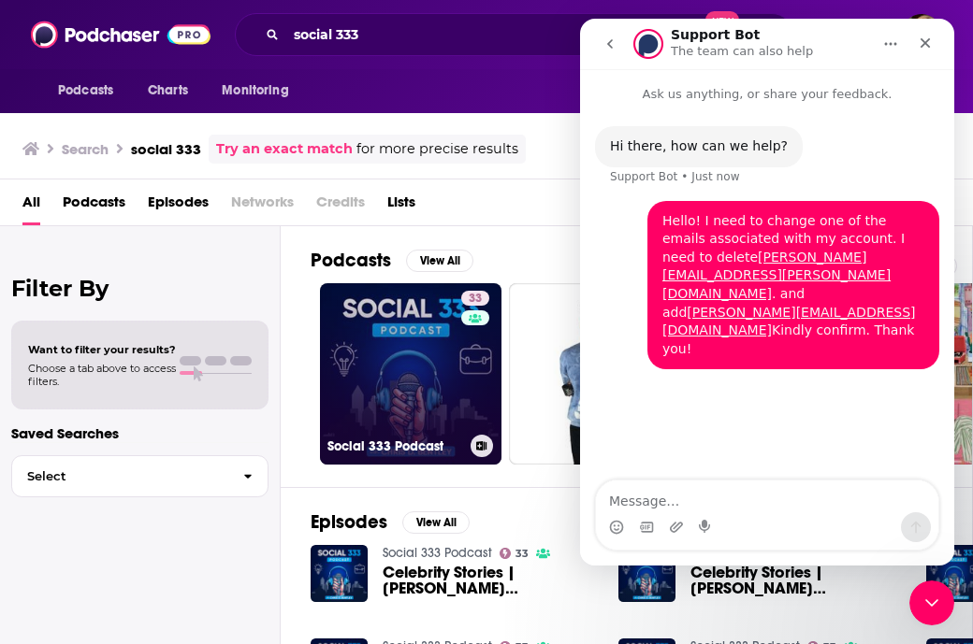  I want to click on a: 33Social 333 Podcast, so click(411, 374).